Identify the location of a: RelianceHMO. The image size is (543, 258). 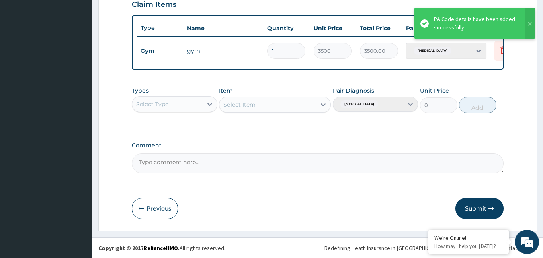
(161, 247).